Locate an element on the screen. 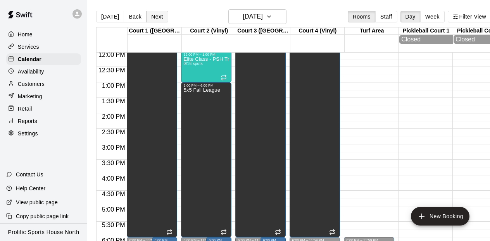  span: 12:30 PM is located at coordinates (112, 70).